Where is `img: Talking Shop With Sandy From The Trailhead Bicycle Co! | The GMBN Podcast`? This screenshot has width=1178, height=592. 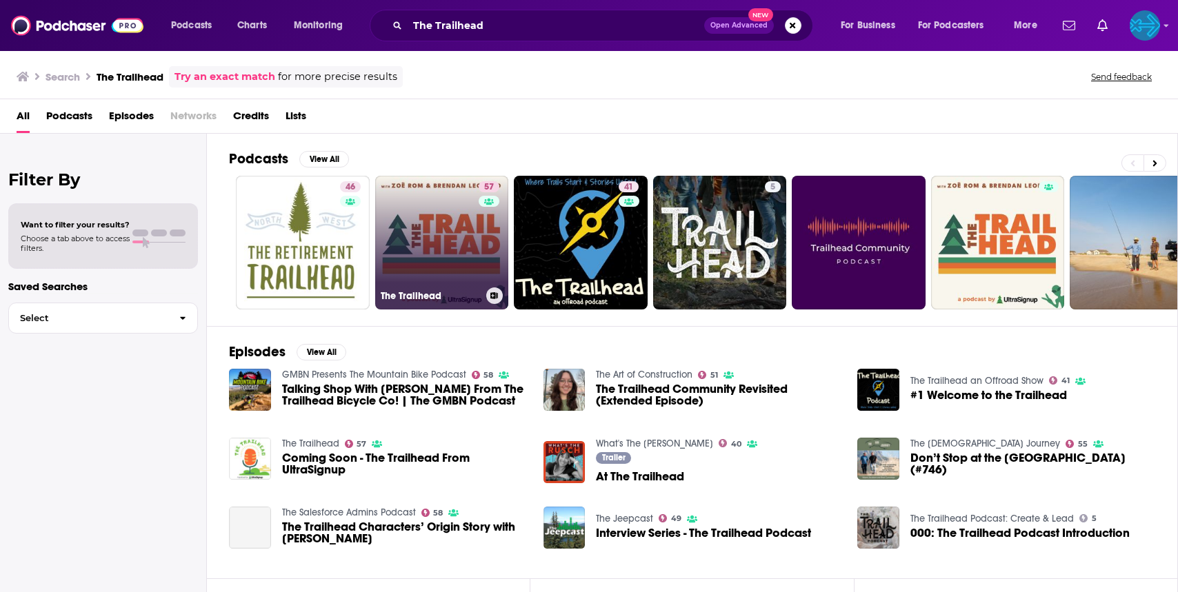 img: Talking Shop With Sandy From The Trailhead Bicycle Co! | The GMBN Podcast is located at coordinates (250, 390).